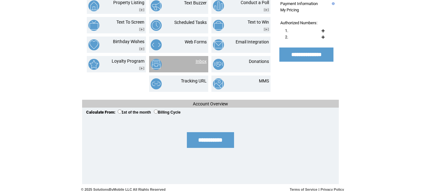 Image resolution: width=425 pixels, height=191 pixels. Describe the element at coordinates (190, 22) in the screenshot. I see `a: Scheduled Tasks` at that location.